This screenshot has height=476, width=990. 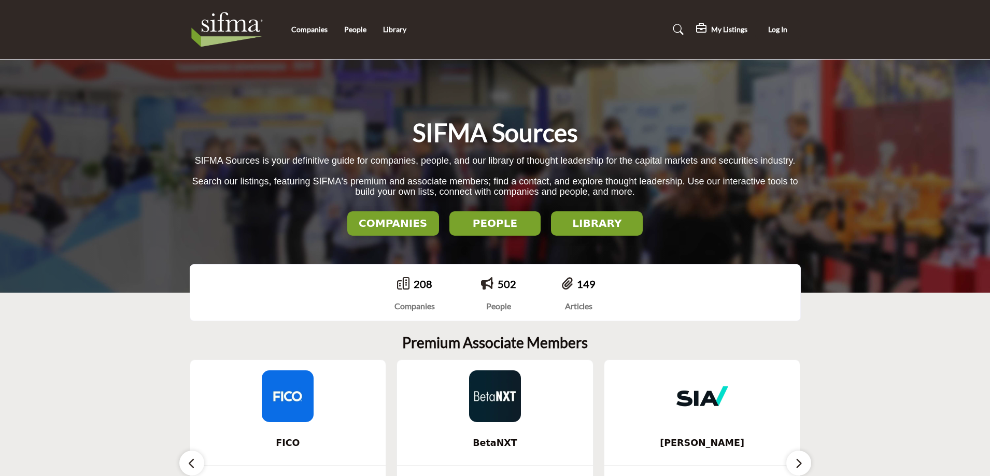 What do you see at coordinates (495, 133) in the screenshot?
I see `h1: SIFMA Sources` at bounding box center [495, 133].